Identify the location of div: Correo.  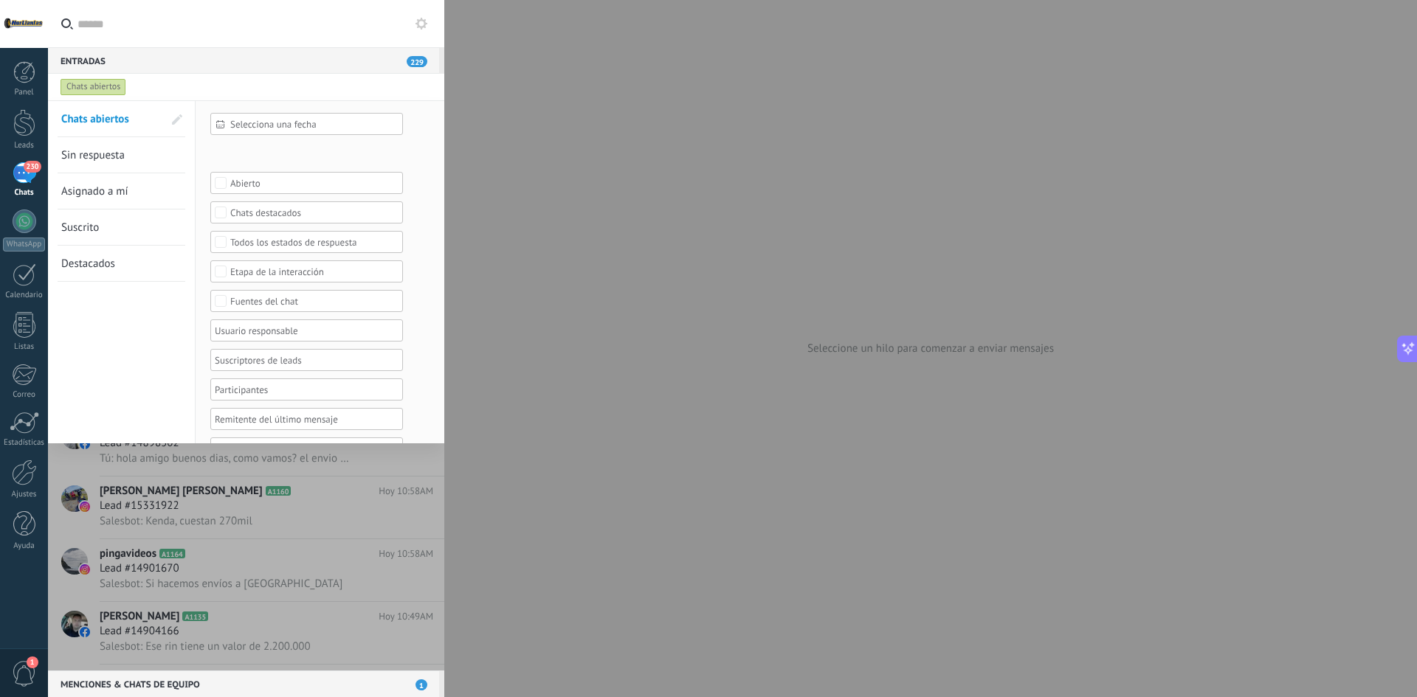
(24, 395).